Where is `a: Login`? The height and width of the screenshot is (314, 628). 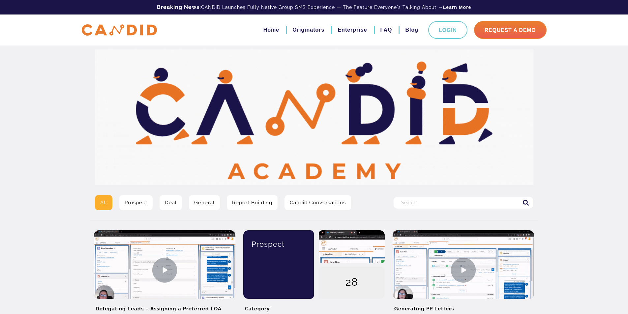
a: Login is located at coordinates (448, 30).